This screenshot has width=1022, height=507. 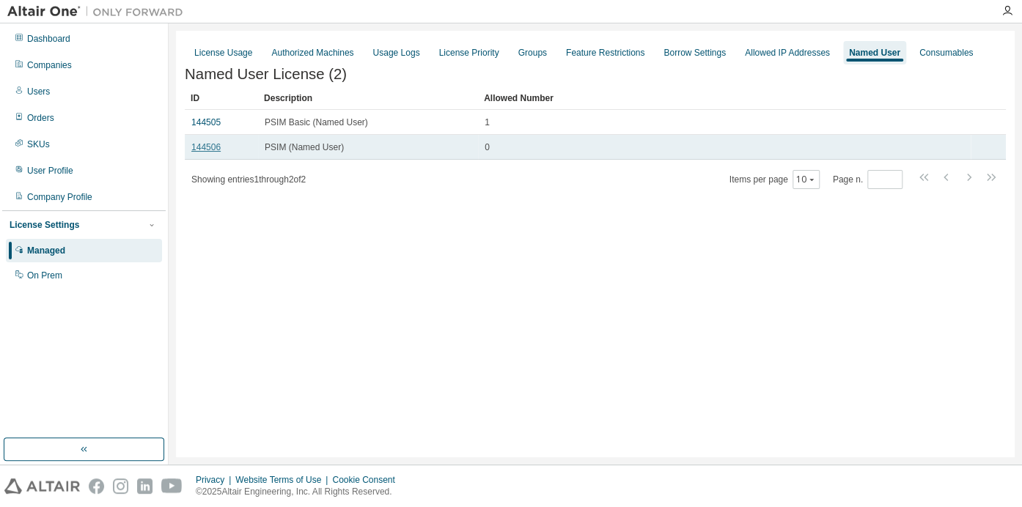 I want to click on span: Items per page, so click(x=774, y=180).